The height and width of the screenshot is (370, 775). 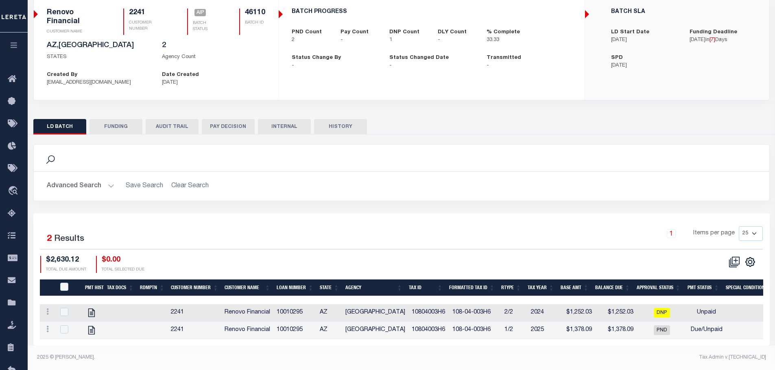 What do you see at coordinates (152, 288) in the screenshot?
I see `th: Rdmptn: activate to sort column ascending` at bounding box center [152, 288].